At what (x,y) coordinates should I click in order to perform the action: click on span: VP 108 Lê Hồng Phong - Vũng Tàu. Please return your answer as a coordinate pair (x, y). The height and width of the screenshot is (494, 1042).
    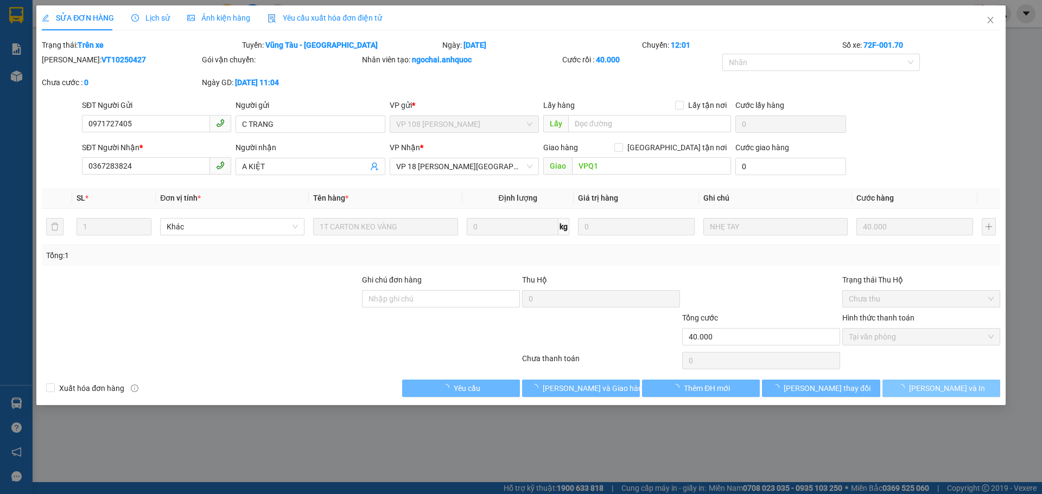
    Looking at the image, I should click on (464, 124).